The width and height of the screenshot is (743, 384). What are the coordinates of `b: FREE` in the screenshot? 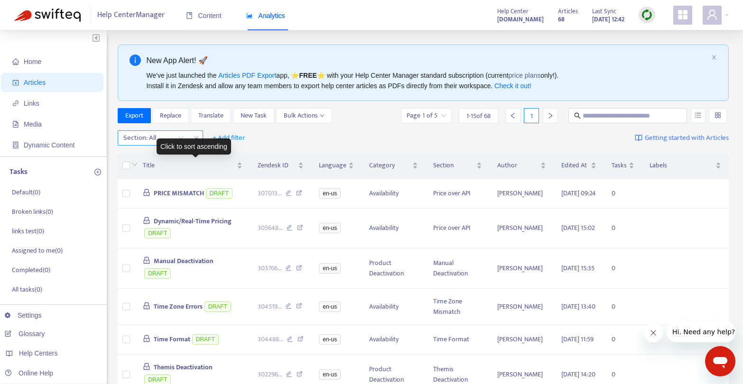 It's located at (307, 75).